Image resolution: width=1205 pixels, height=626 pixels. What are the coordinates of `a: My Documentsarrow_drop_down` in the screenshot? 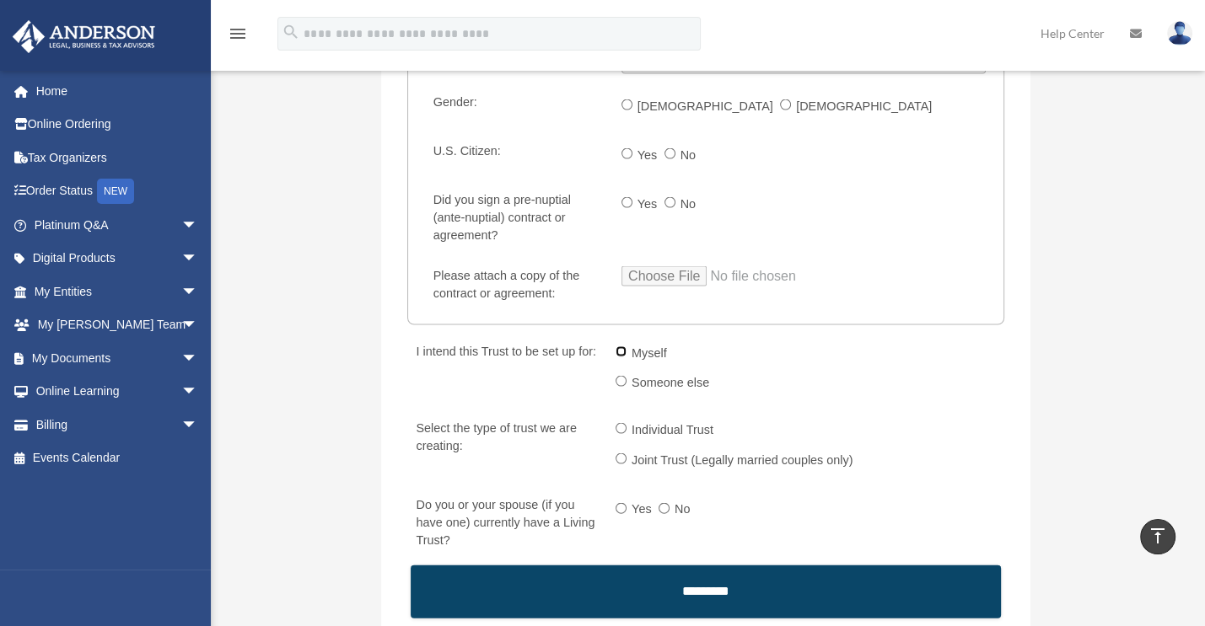 It's located at (117, 358).